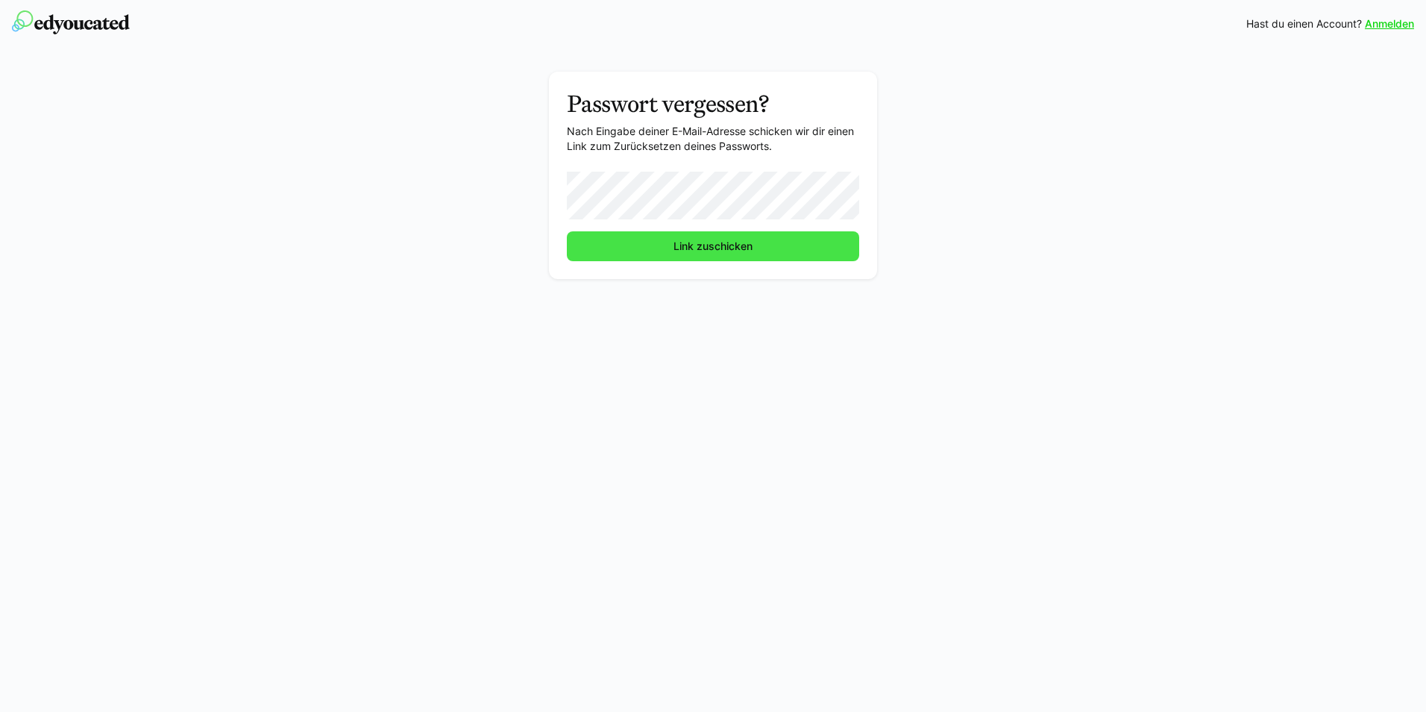 The image size is (1426, 712). Describe the element at coordinates (713, 139) in the screenshot. I see `p: Nach Eingabe deiner E-Mail-Adresse schicken wir dir einen Link zum Zurücksetzen deines Passworts.` at that location.